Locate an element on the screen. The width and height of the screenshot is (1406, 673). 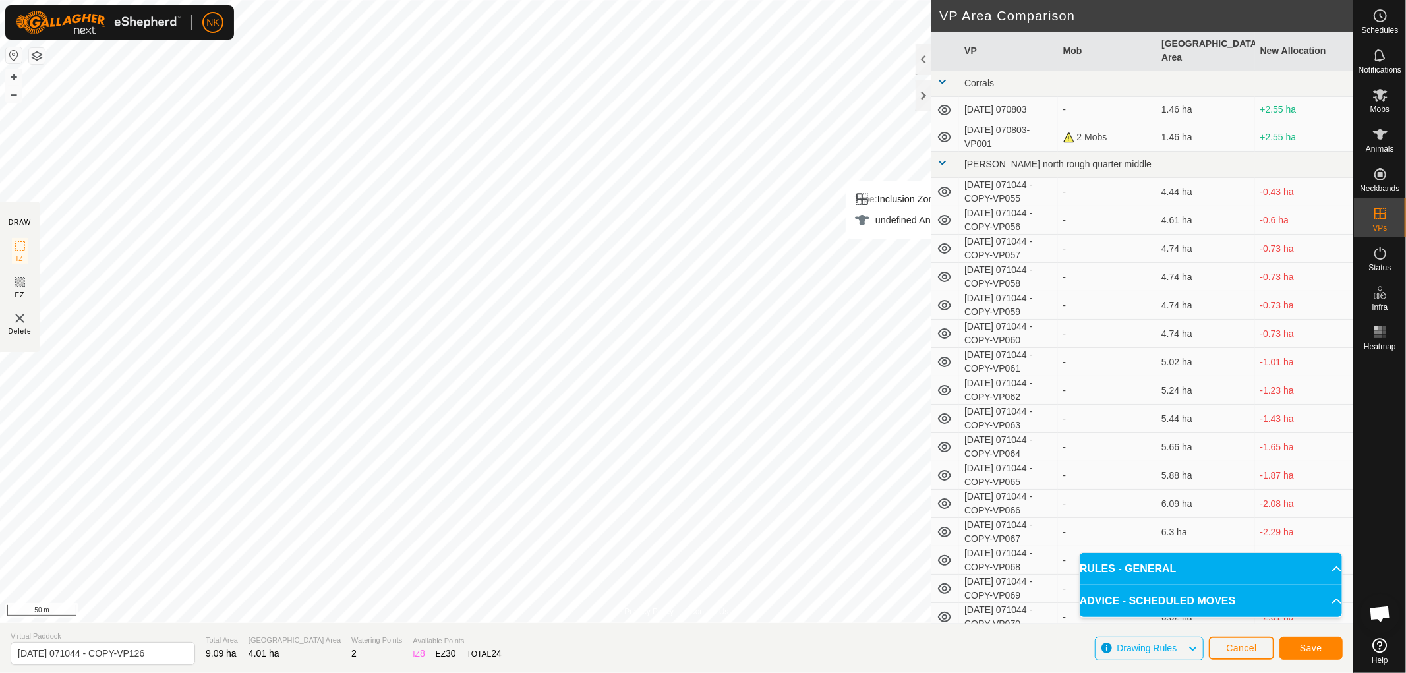
td: -0.6 ha is located at coordinates (1303, 220).